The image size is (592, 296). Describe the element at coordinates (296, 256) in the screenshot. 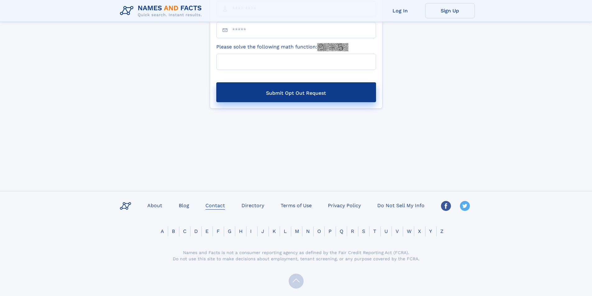

I see `div: Names and Facts is not a consumer reporting agency as defined by the Fair Credit Reporting Act (F...` at that location.